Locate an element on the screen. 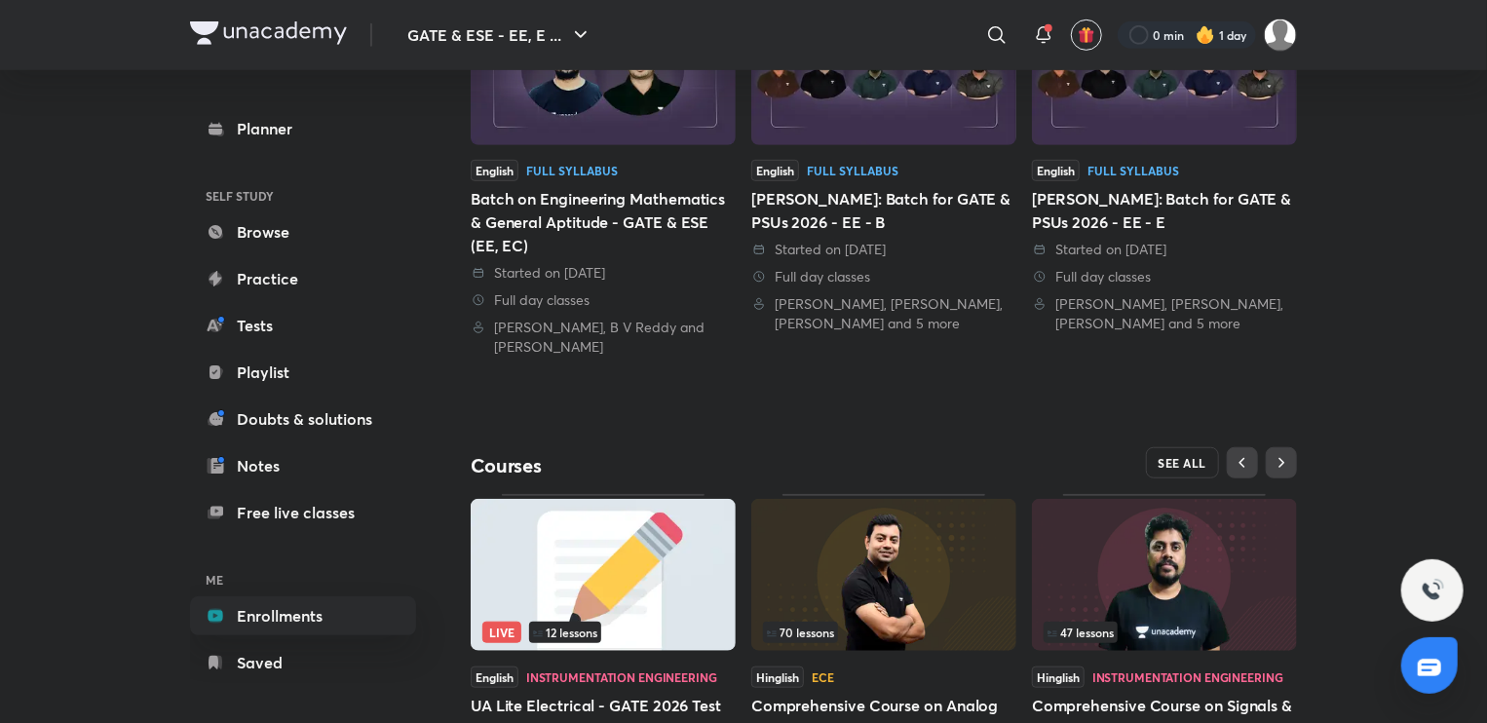  a: Practice is located at coordinates (303, 279).